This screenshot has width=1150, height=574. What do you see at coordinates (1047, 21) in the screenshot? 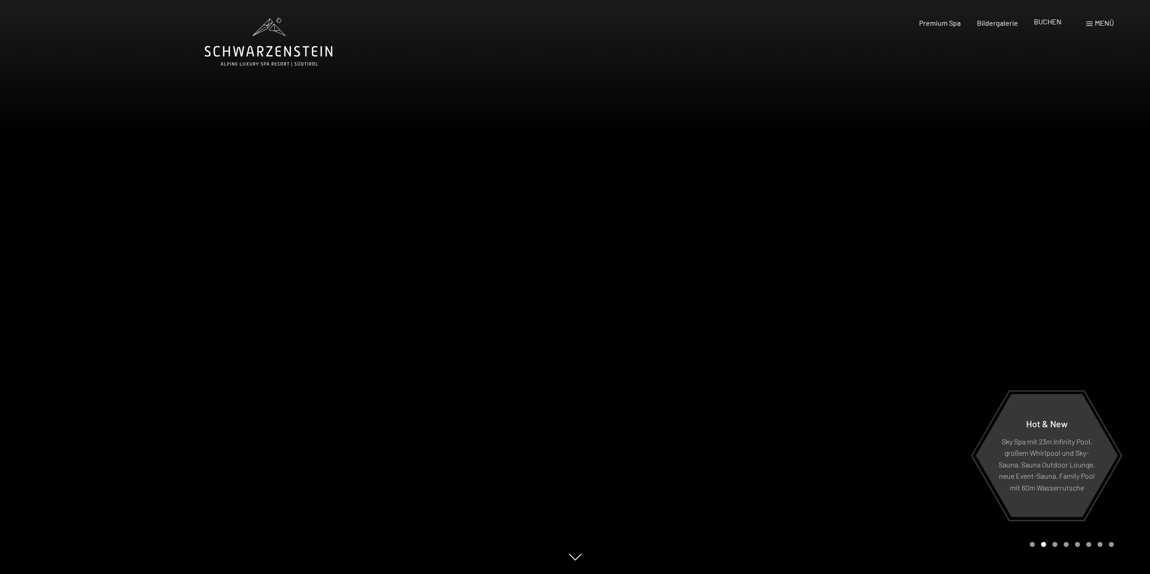
I see `a: BUCHEN` at bounding box center [1047, 21].